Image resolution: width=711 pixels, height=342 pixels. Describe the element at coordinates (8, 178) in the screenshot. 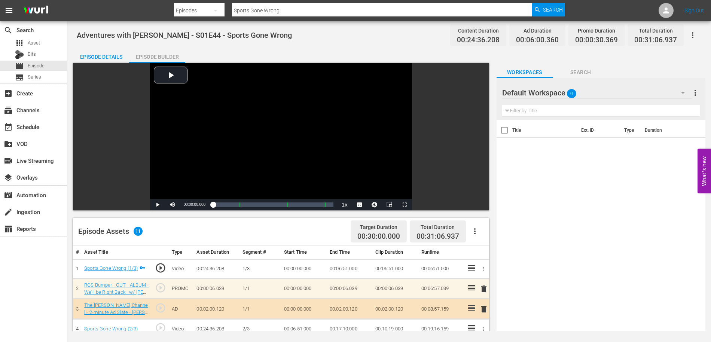

I see `span: Overlays` at that location.